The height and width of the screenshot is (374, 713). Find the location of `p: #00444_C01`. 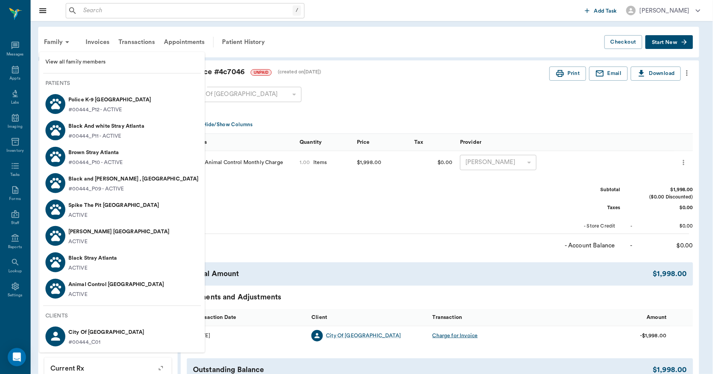

p: #00444_C01 is located at coordinates (106, 342).